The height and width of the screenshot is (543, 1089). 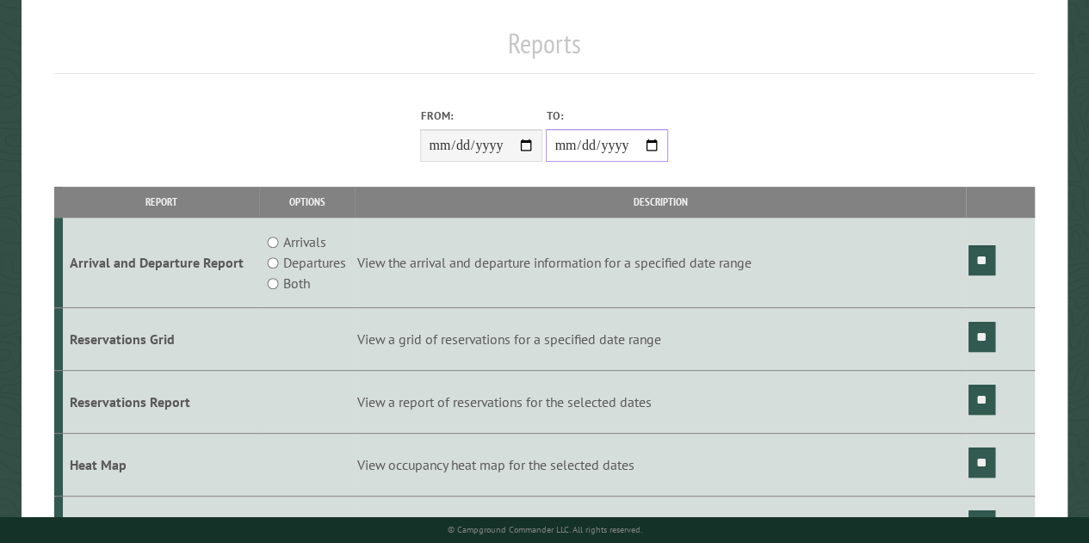 What do you see at coordinates (306, 201) in the screenshot?
I see `th: Options` at bounding box center [306, 201].